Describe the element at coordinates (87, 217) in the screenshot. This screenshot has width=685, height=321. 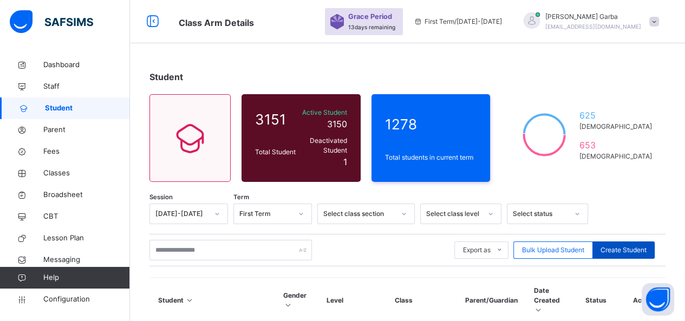
I see `span: CBT` at that location.